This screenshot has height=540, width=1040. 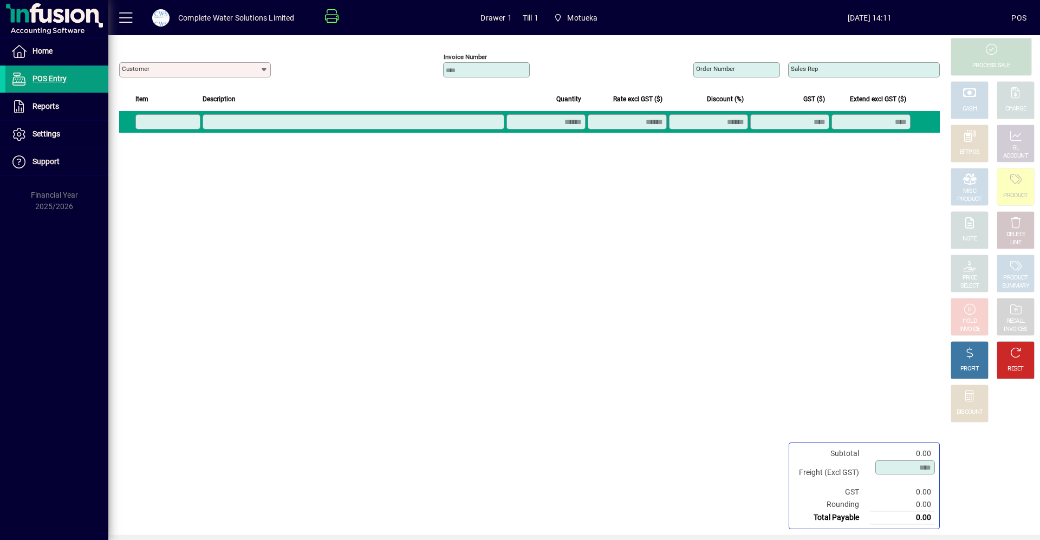 What do you see at coordinates (142, 99) in the screenshot?
I see `span: Item` at bounding box center [142, 99].